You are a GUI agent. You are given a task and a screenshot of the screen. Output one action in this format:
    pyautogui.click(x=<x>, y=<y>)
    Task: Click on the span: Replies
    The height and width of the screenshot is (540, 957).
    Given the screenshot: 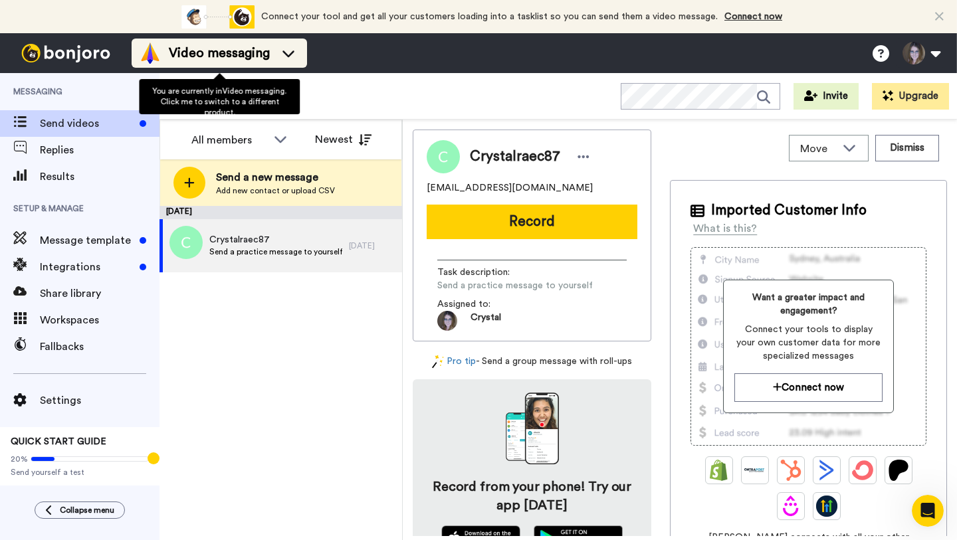 What is the action you would take?
    pyautogui.click(x=100, y=150)
    